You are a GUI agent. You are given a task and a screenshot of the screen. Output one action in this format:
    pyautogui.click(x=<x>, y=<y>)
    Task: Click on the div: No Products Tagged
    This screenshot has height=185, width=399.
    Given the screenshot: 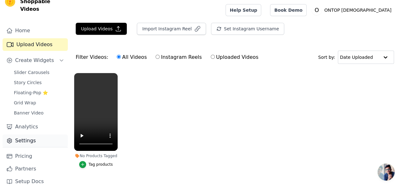 What is the action you would take?
    pyautogui.click(x=96, y=156)
    